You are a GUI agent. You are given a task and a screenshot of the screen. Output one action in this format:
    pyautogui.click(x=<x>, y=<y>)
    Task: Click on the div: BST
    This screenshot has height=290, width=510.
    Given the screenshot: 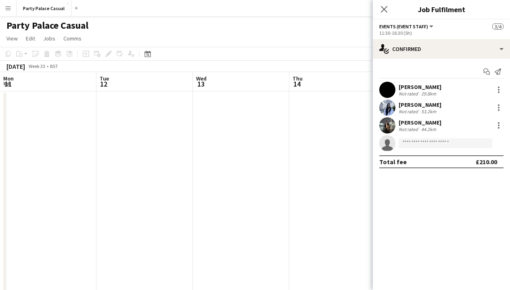 What is the action you would take?
    pyautogui.click(x=54, y=66)
    